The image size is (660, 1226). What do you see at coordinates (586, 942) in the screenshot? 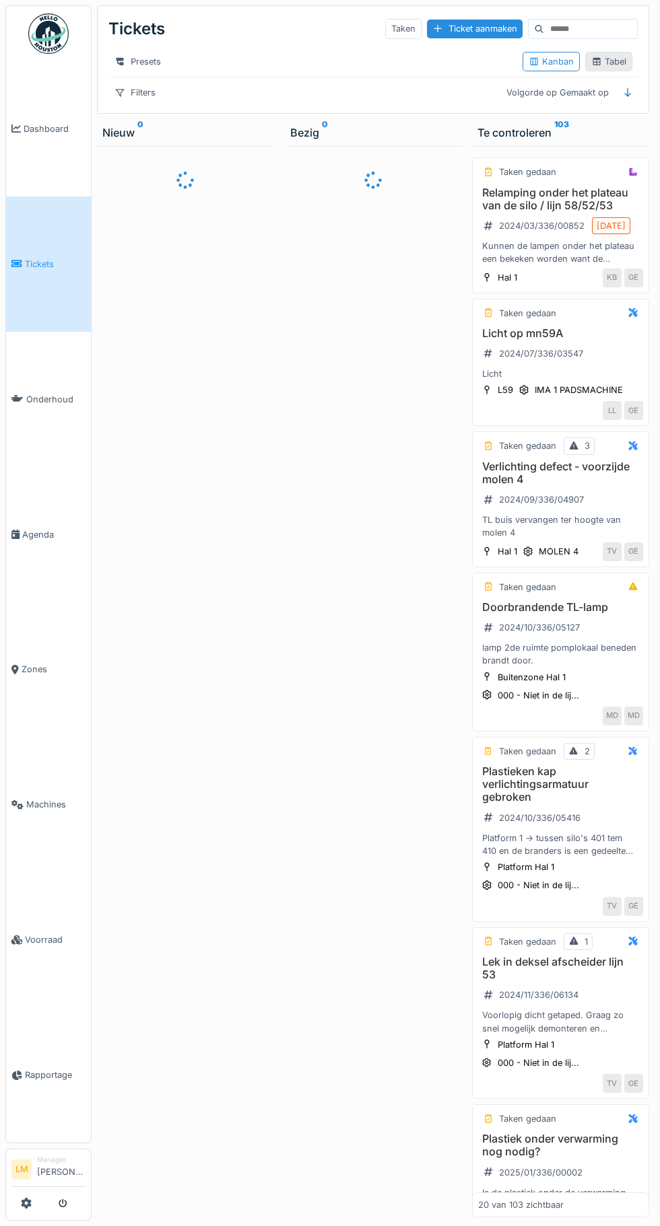
I see `div: 1` at bounding box center [586, 942].